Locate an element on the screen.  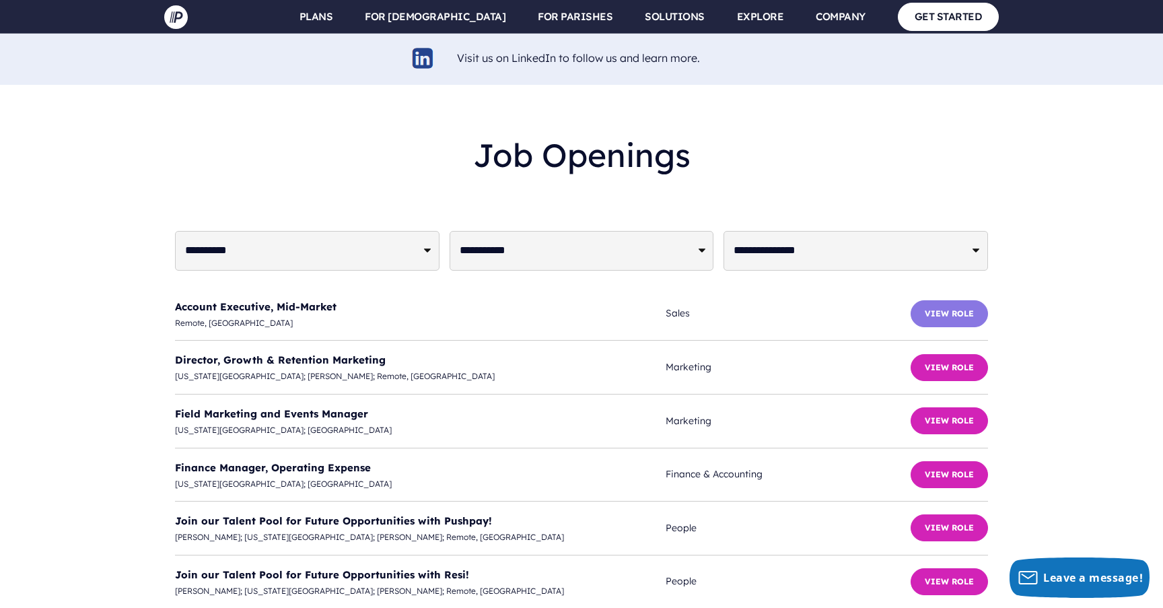
a: Field Marketing and Events Manager is located at coordinates (271, 413).